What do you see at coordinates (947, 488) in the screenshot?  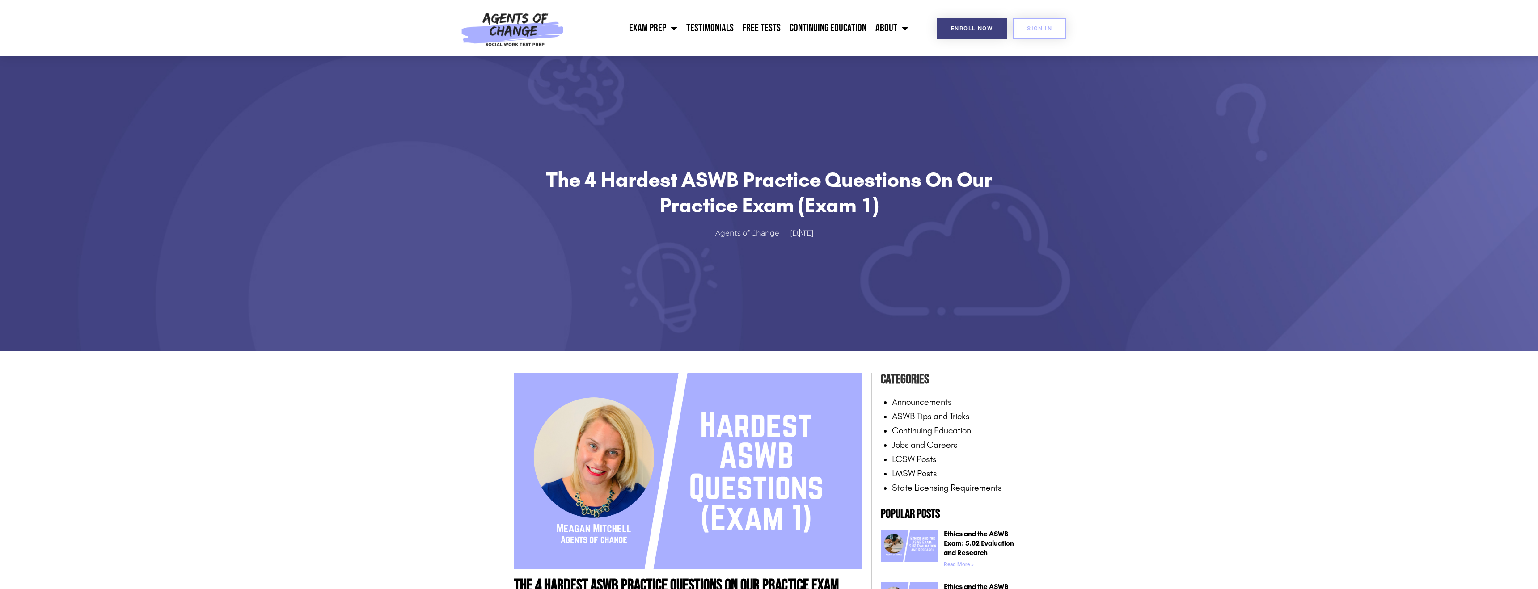 I see `a: State Licensing Requirements` at bounding box center [947, 488].